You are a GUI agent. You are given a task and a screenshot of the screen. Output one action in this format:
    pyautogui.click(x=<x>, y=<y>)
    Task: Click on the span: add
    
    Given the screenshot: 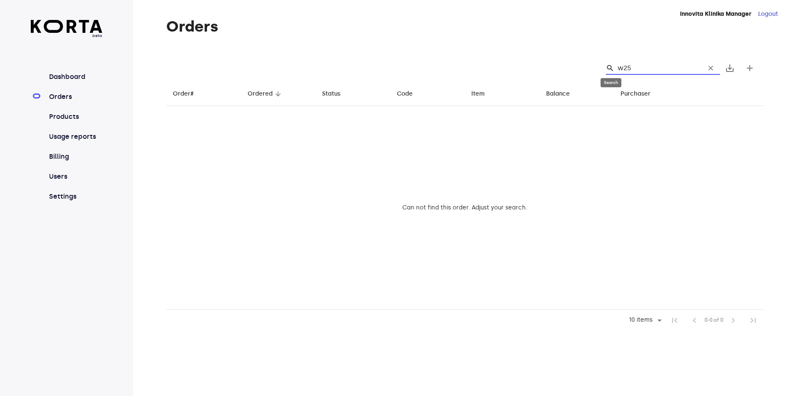 What is the action you would take?
    pyautogui.click(x=749, y=68)
    